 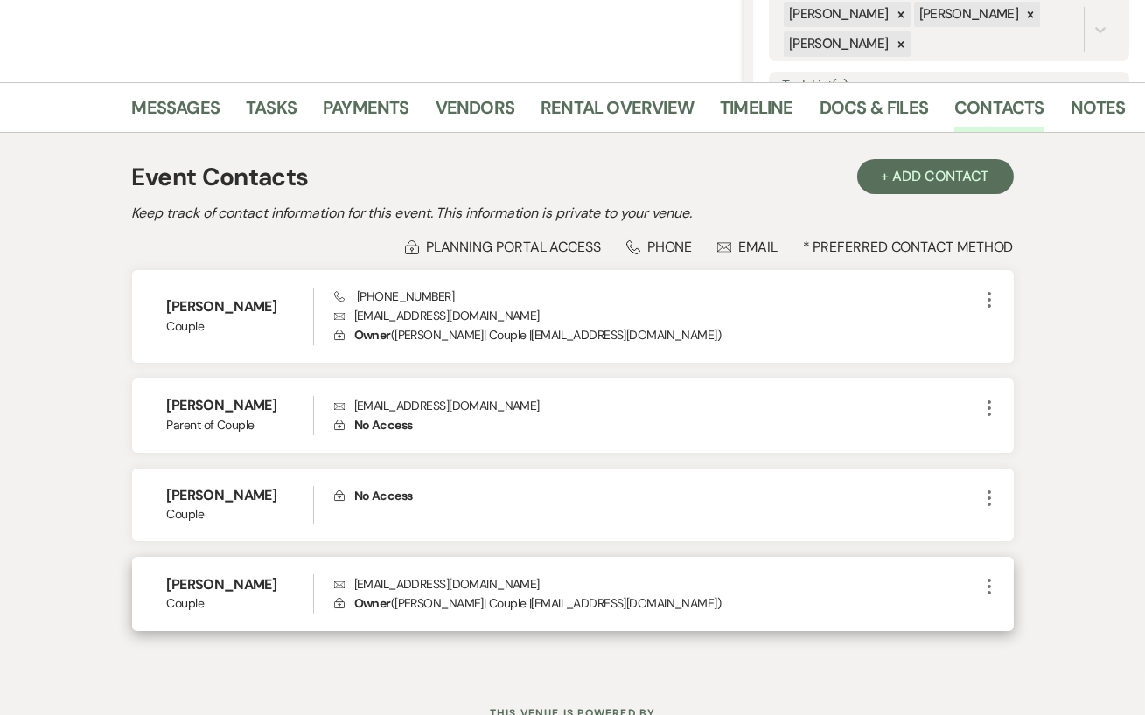 What do you see at coordinates (757, 113) in the screenshot?
I see `a: Timeline` at bounding box center [757, 113].